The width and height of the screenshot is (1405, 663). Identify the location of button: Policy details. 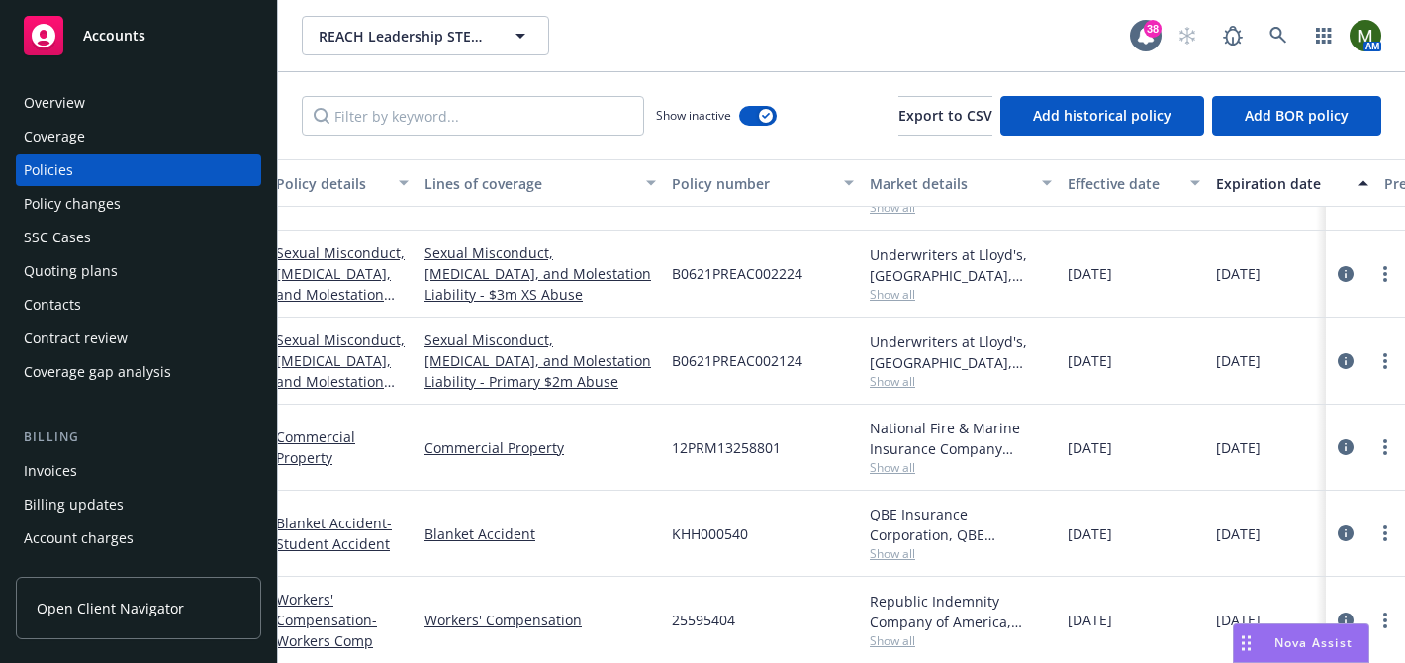
(342, 183).